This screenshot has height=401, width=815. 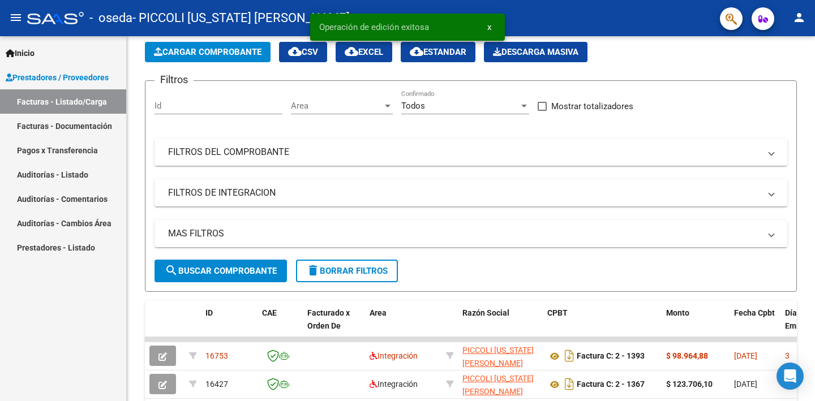 I want to click on span: Fecha Cpbt, so click(x=755, y=313).